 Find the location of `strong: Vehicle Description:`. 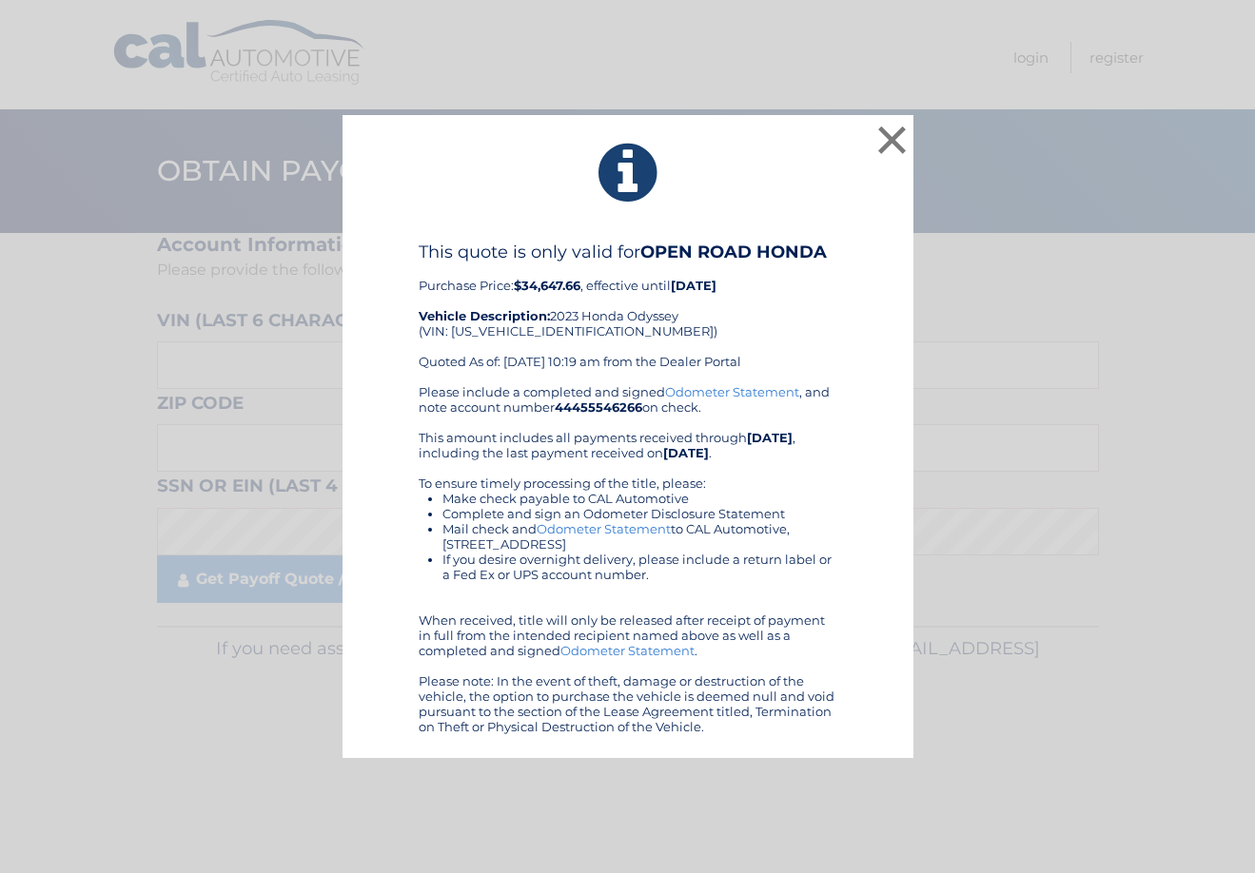

strong: Vehicle Description: is located at coordinates (484, 316).